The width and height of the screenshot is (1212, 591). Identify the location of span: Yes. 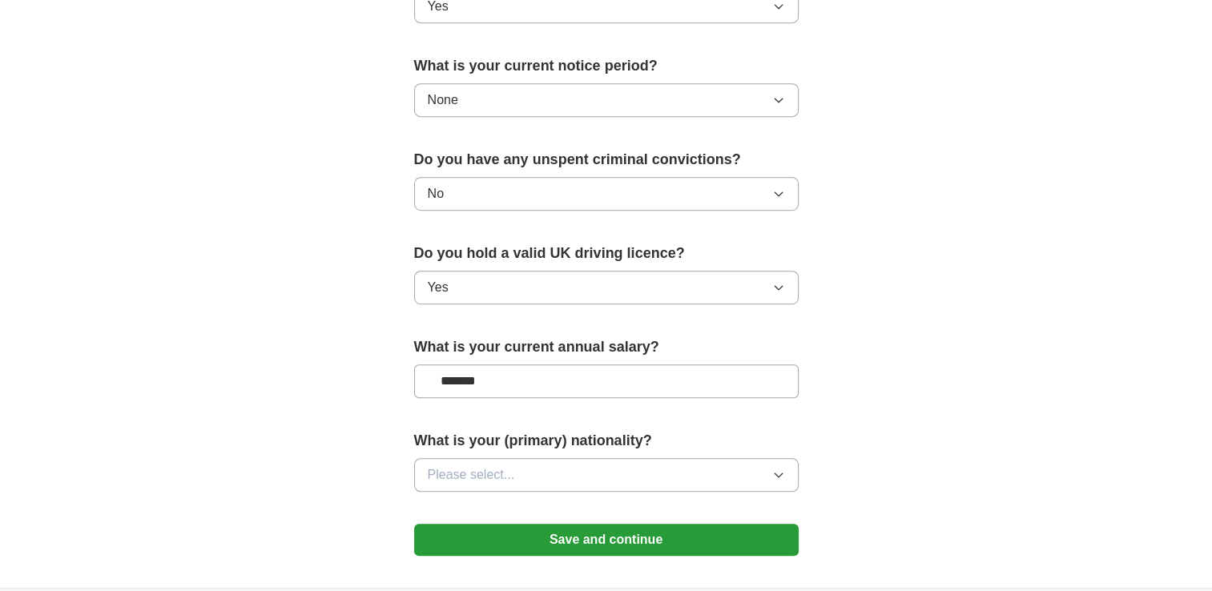
(438, 288).